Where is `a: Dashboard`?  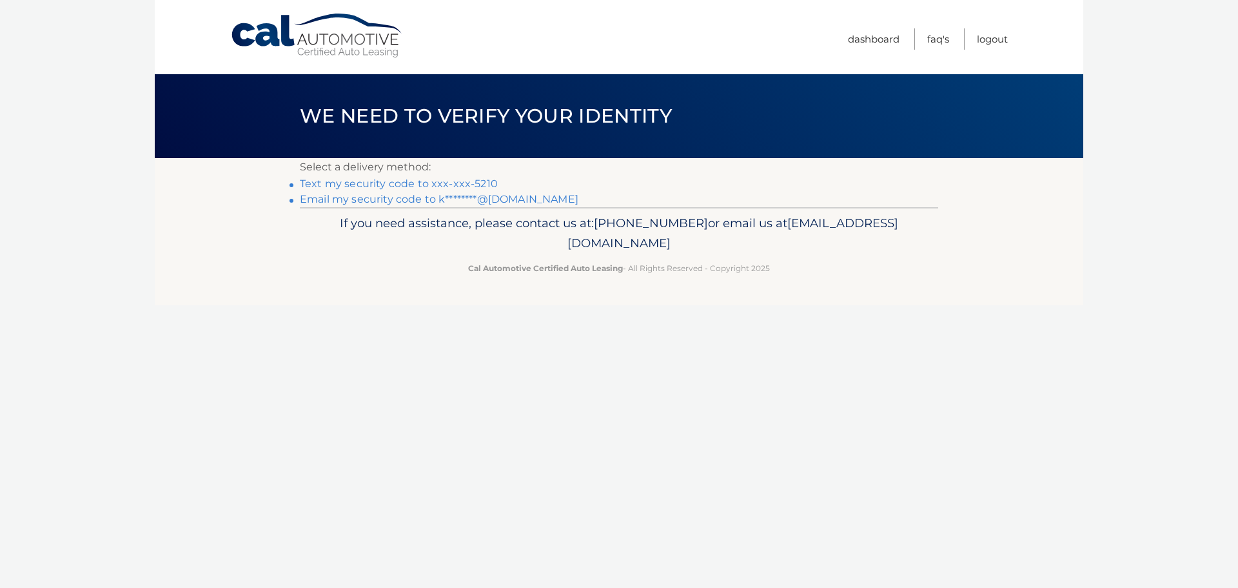
a: Dashboard is located at coordinates (874, 39).